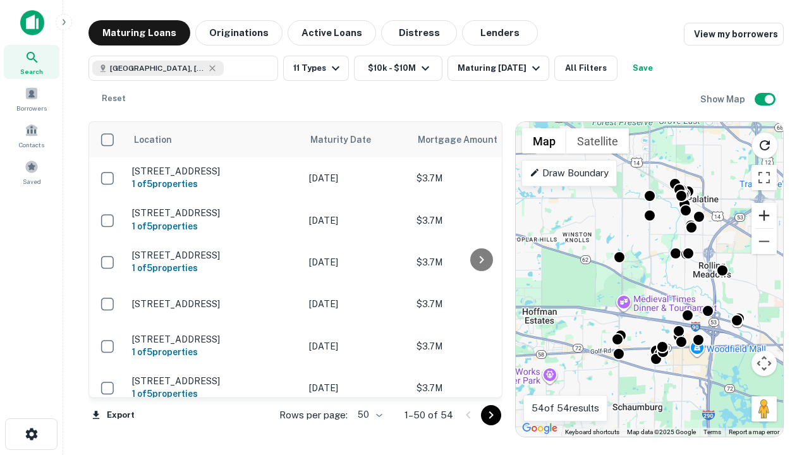 The image size is (809, 455). What do you see at coordinates (32, 62) in the screenshot?
I see `a: Search` at bounding box center [32, 62].